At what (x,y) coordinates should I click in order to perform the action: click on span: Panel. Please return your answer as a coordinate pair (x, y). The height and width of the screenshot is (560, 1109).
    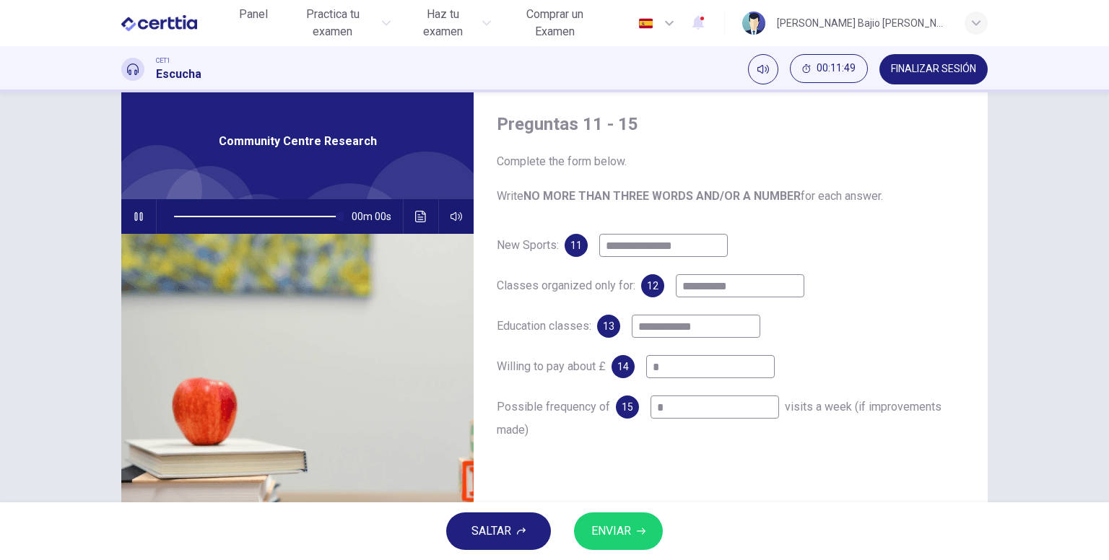
    Looking at the image, I should click on (254, 14).